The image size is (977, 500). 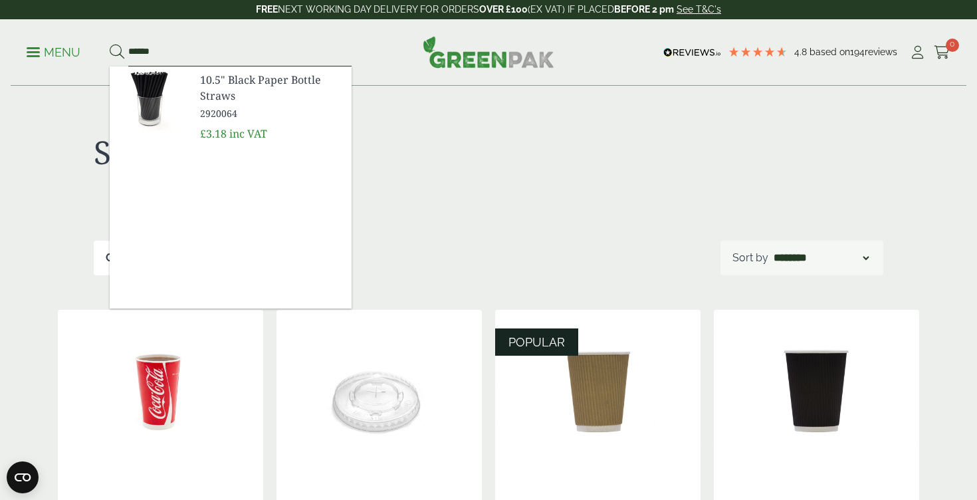 What do you see at coordinates (536, 342) in the screenshot?
I see `span: POPULAR` at bounding box center [536, 342].